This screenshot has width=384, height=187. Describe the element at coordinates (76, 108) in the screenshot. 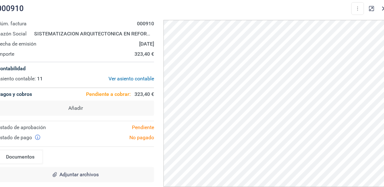

I see `span: Añadir` at that location.